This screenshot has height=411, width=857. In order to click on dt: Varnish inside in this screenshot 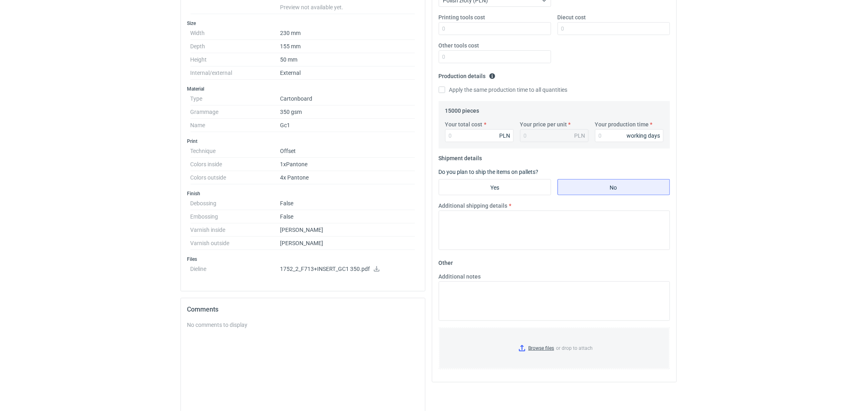, I will do `click(235, 230)`.